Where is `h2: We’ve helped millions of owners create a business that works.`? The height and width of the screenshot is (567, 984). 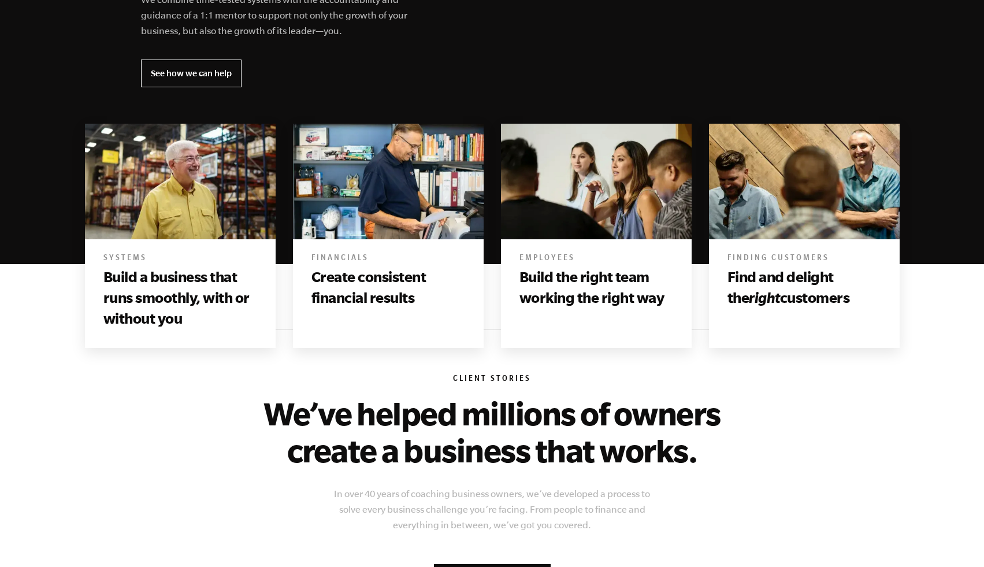 h2: We’ve helped millions of owners create a business that works. is located at coordinates (492, 432).